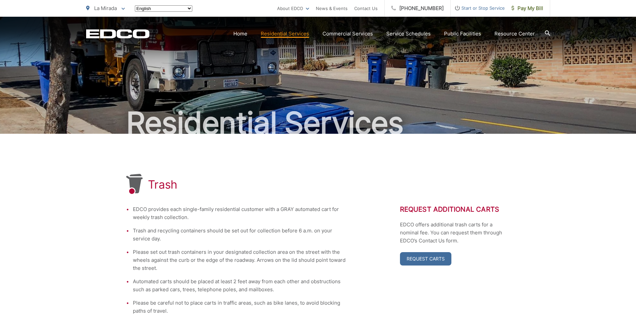  Describe the element at coordinates (455, 209) in the screenshot. I see `h2: Request Additional Carts` at that location.